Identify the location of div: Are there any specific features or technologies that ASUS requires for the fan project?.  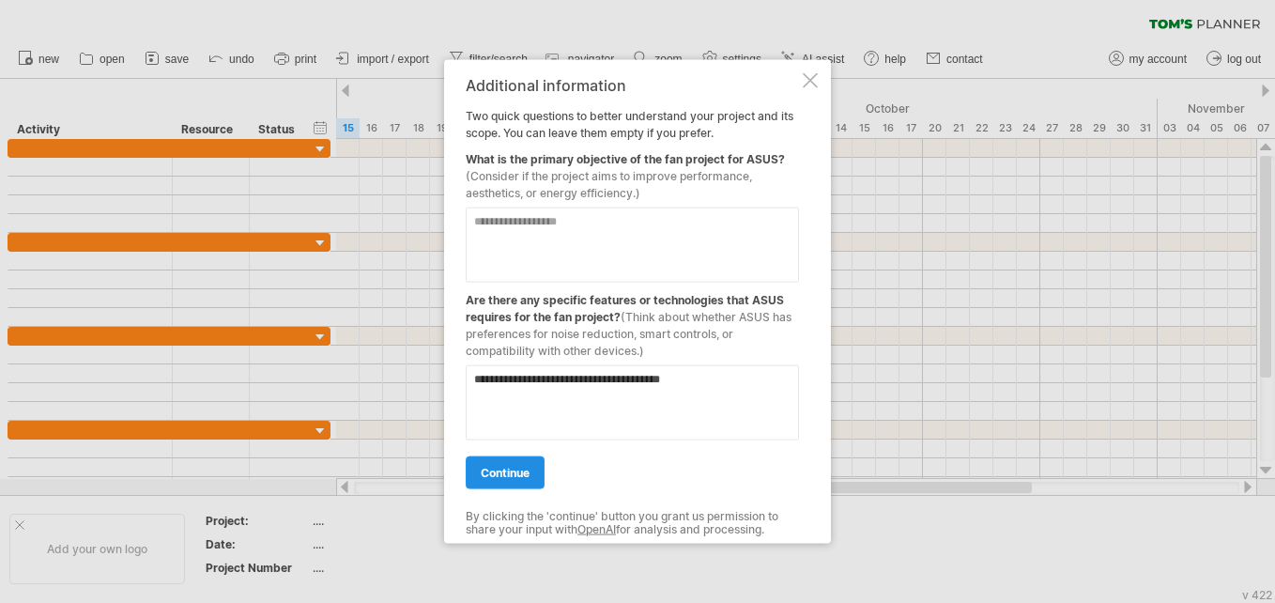
(632, 321).